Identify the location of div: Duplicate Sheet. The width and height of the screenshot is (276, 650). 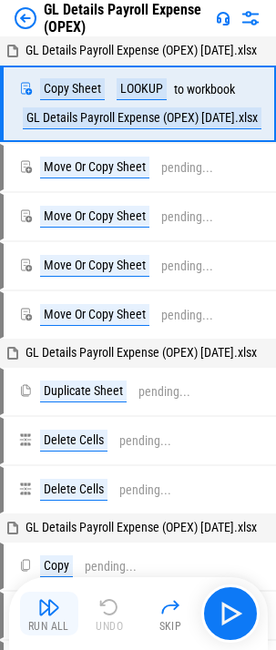
(83, 392).